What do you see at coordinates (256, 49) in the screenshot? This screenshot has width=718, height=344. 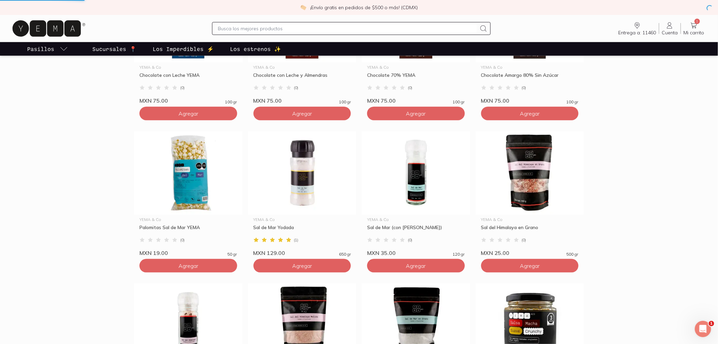 I see `a: Los estrenos ✨` at bounding box center [256, 49].